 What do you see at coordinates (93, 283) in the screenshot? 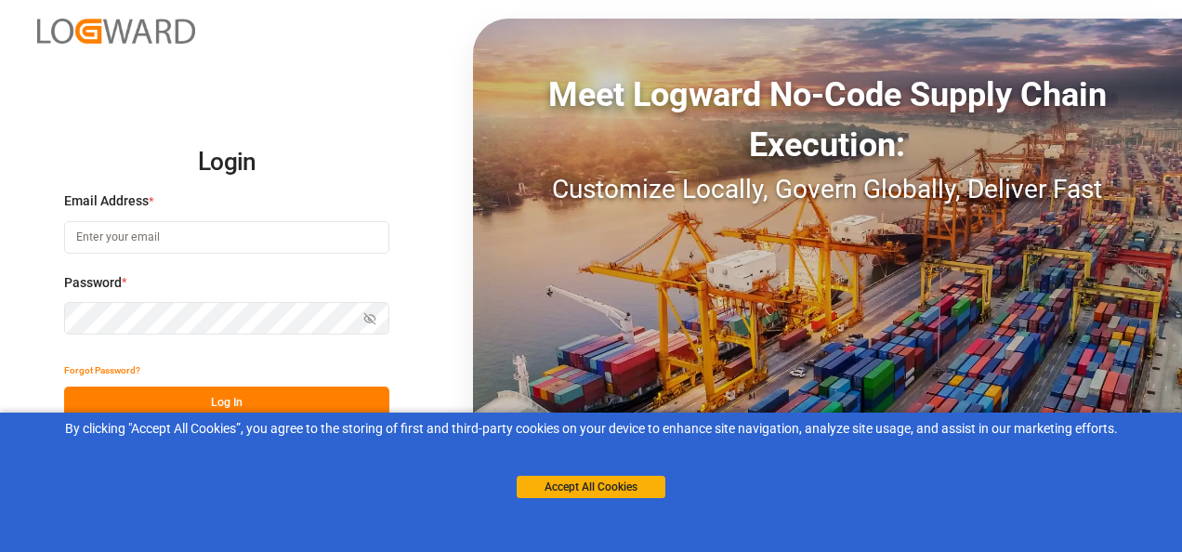
I see `span: Password` at bounding box center [93, 283].